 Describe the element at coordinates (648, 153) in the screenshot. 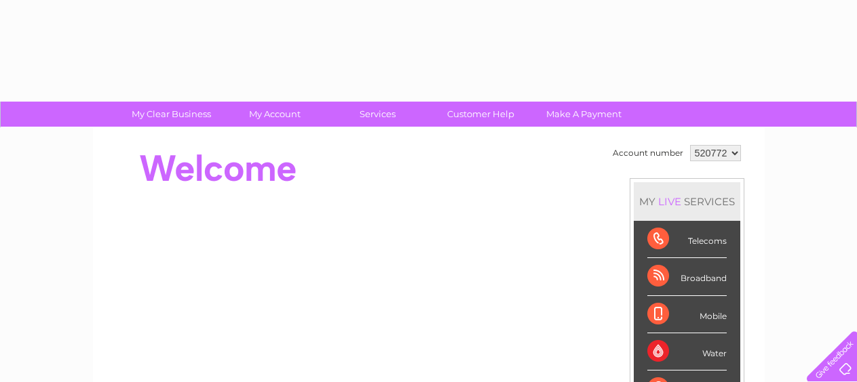

I see `td: Account number` at that location.